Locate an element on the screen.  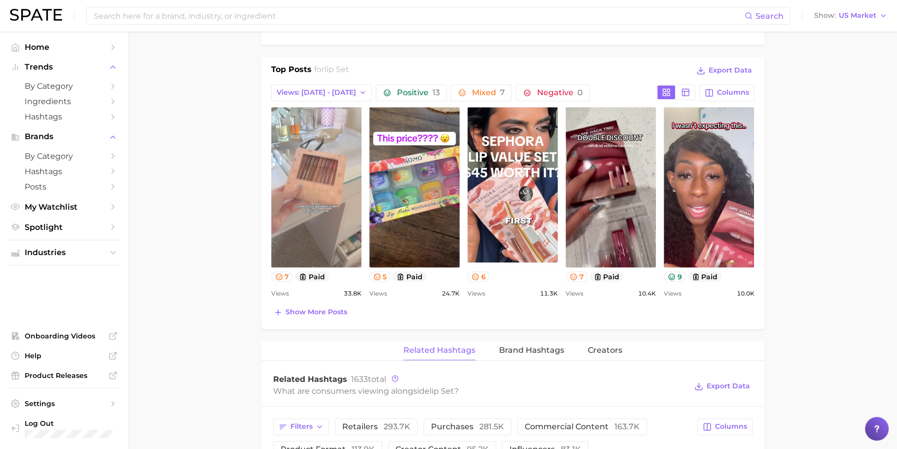
h1: Top Posts is located at coordinates (291, 71).